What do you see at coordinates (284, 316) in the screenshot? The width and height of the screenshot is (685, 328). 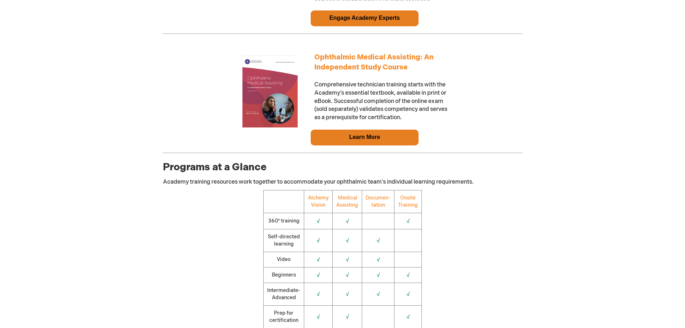 I see `td: Prep for certification` at bounding box center [284, 316].